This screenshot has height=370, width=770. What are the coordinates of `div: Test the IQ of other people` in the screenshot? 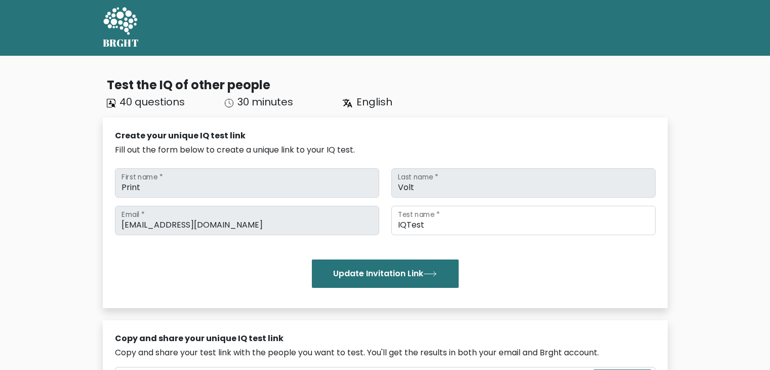 It's located at (387, 85).